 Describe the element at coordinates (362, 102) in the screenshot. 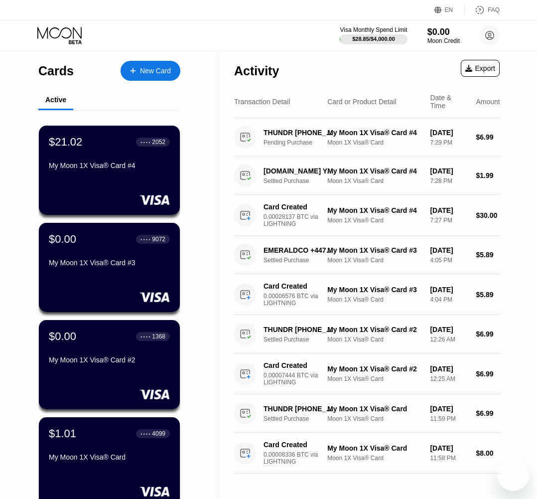

I see `div: Card or Product Detail` at that location.